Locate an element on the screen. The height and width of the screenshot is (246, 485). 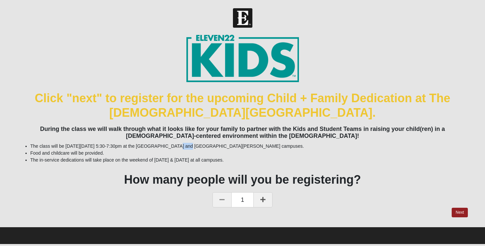
h4: During the class we will walk through what it looks like for your family to partner with the Kids... is located at coordinates (243, 133).